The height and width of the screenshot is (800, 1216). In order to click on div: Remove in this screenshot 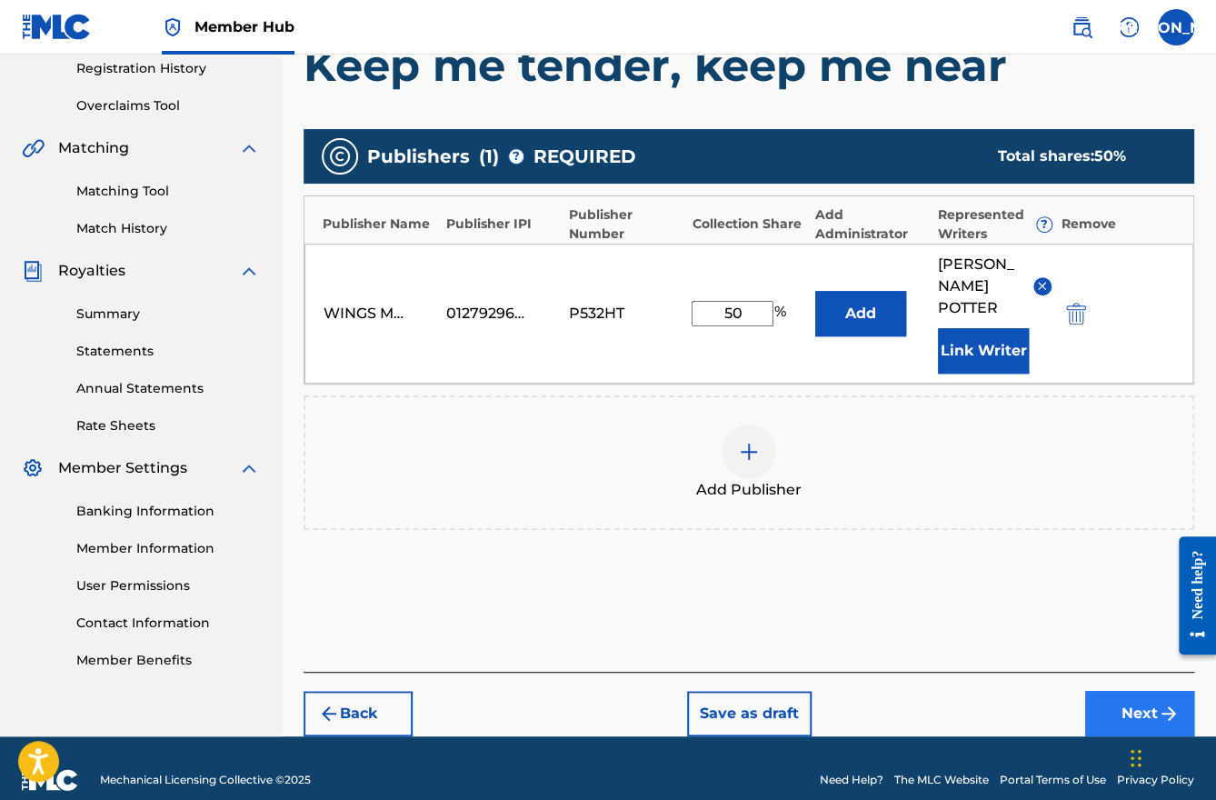, I will do `click(1118, 224)`.